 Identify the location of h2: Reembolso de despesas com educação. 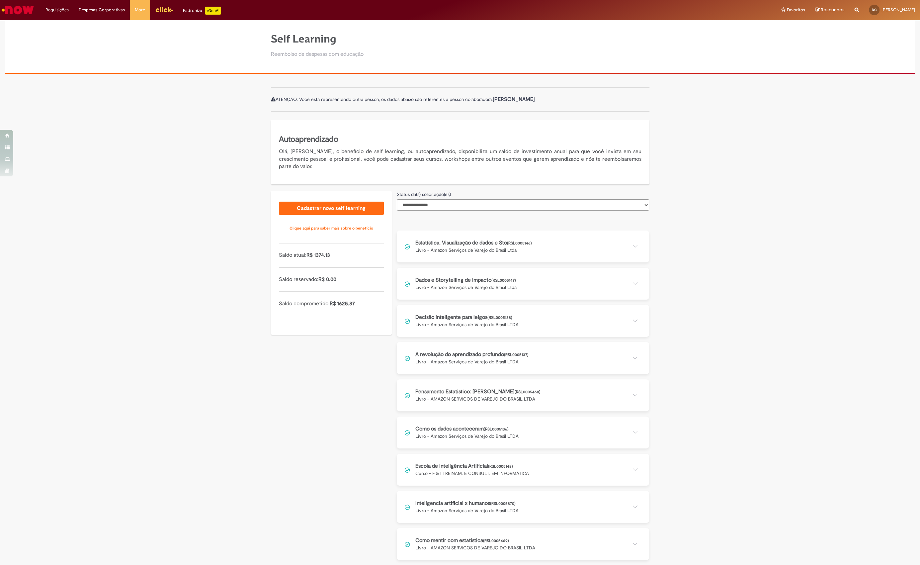
(317, 54).